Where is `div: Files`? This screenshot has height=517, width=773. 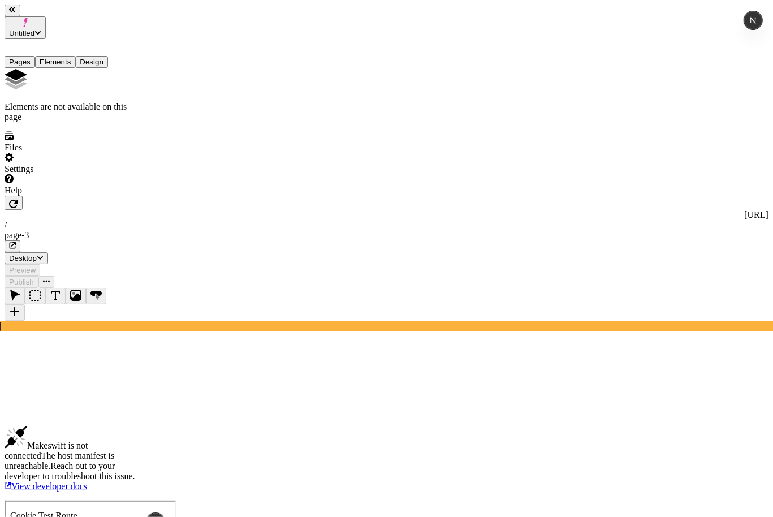
div: Files is located at coordinates (72, 148).